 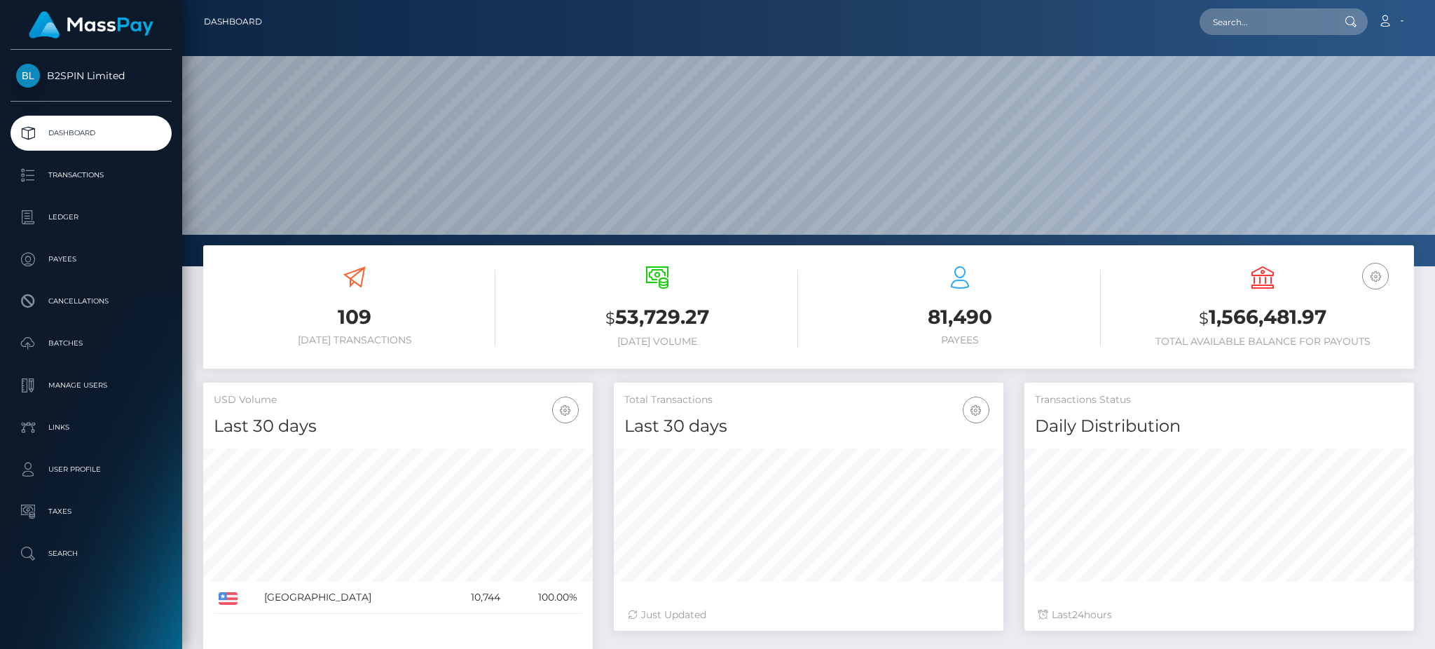 I want to click on p: Transactions, so click(x=91, y=175).